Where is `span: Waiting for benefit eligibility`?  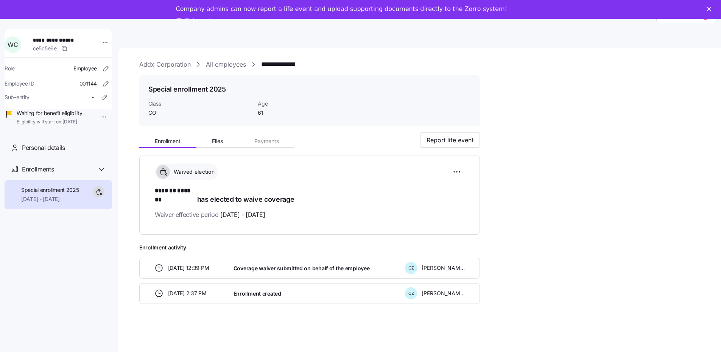
span: Waiting for benefit eligibility is located at coordinates (49, 113).